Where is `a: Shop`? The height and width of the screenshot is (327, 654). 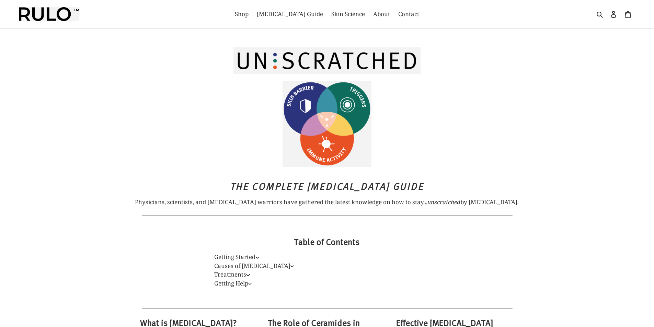 a: Shop is located at coordinates (242, 14).